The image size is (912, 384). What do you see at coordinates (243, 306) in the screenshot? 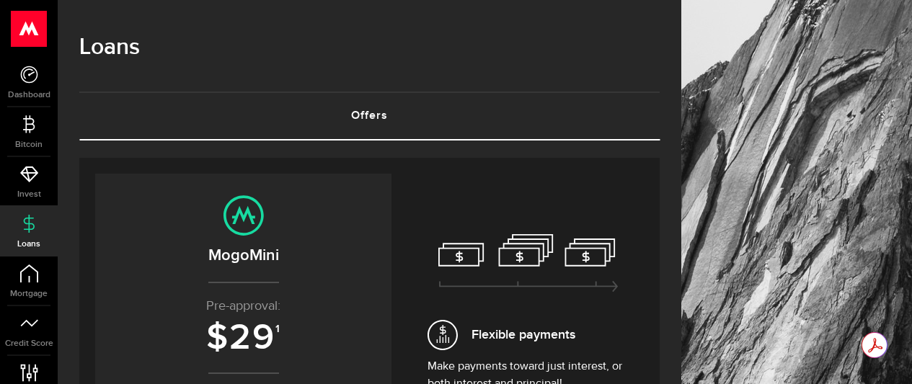
I see `p: Pre-approval:` at bounding box center [243, 306].